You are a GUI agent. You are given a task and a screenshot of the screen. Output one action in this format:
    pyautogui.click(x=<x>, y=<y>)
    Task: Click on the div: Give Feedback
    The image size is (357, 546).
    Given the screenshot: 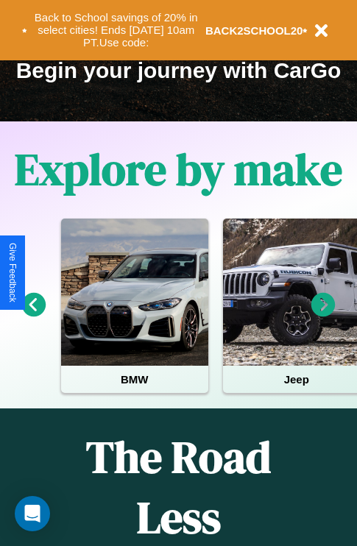 What is the action you would take?
    pyautogui.click(x=12, y=272)
    